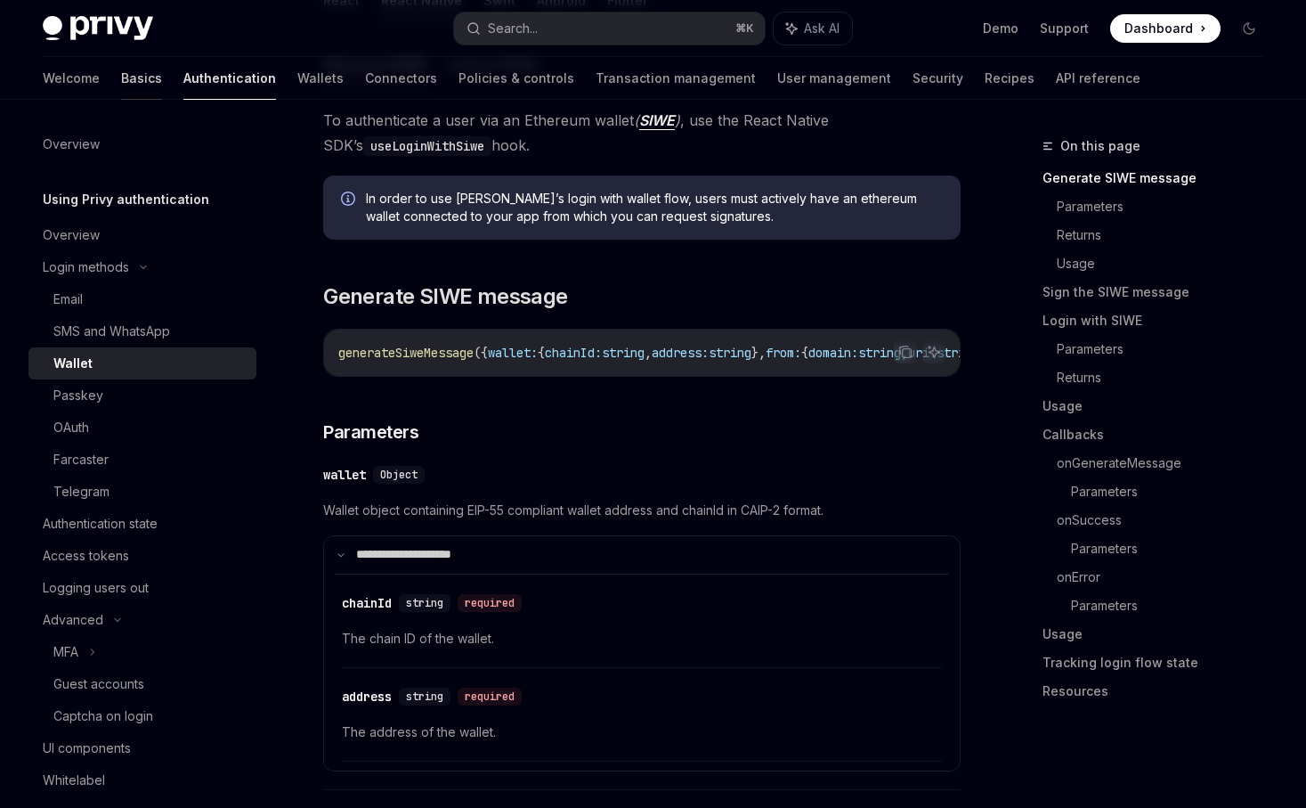 The width and height of the screenshot is (1306, 808). Describe the element at coordinates (367, 696) in the screenshot. I see `div: address` at that location.